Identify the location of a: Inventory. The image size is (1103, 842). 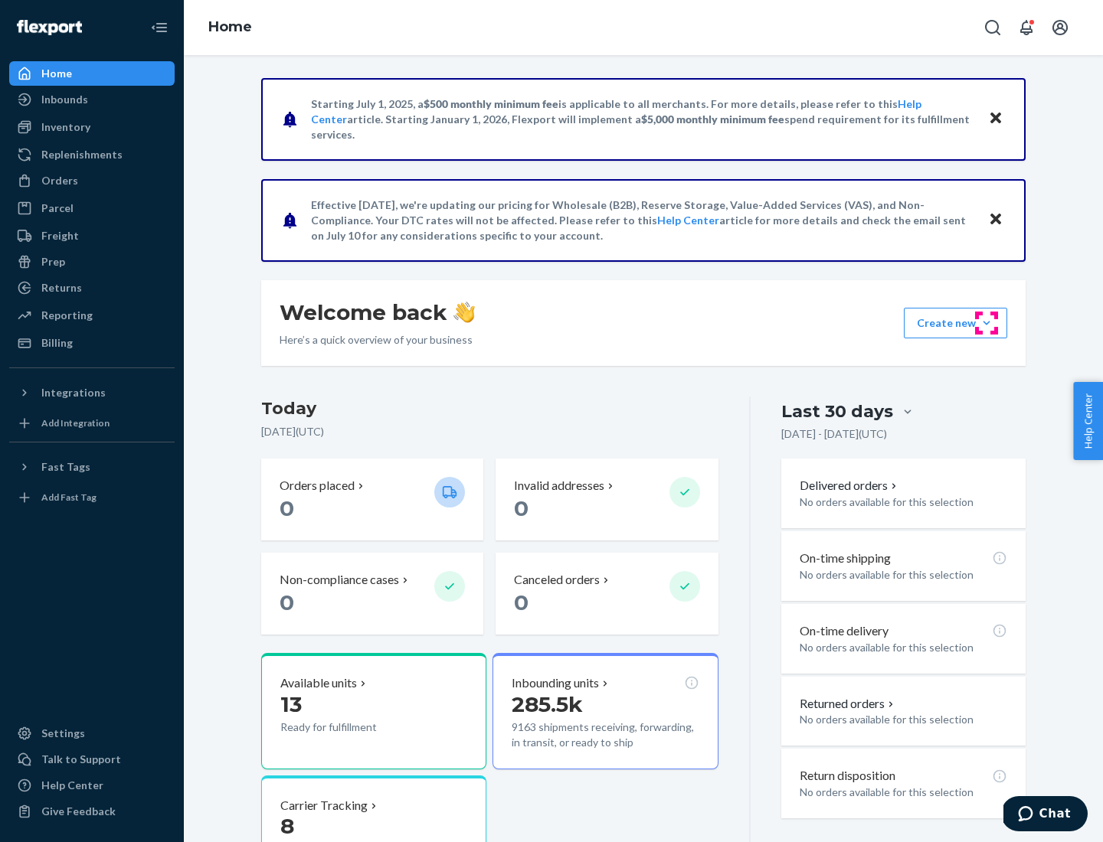
(92, 127).